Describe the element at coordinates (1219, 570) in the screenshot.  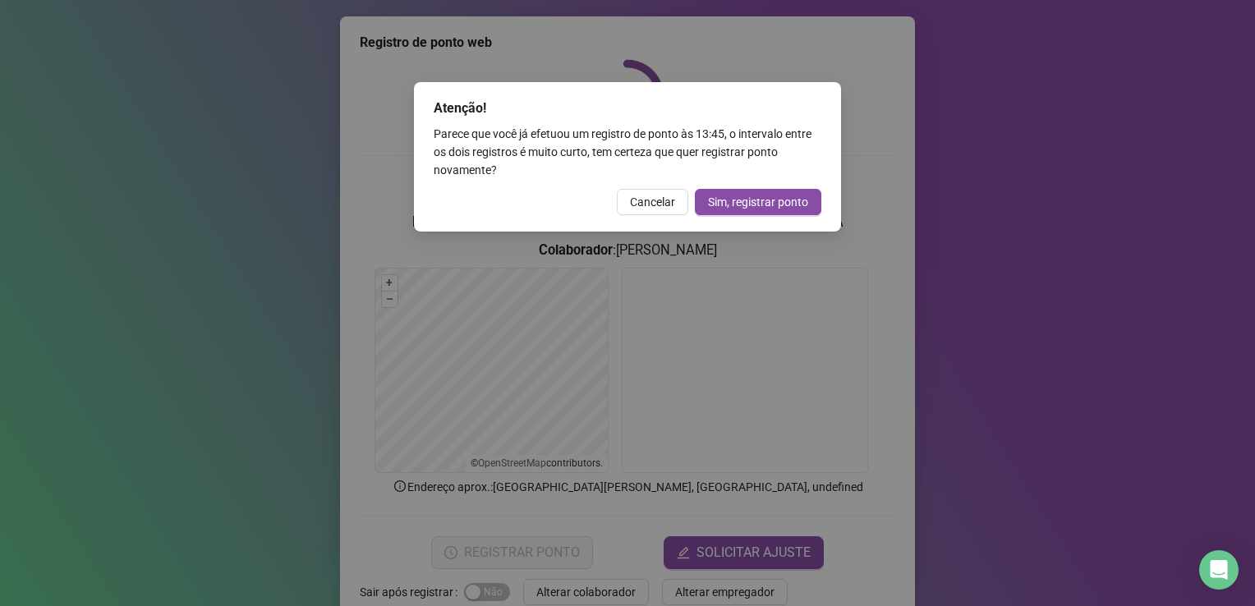
I see `div: Open Intercom Messenger` at that location.